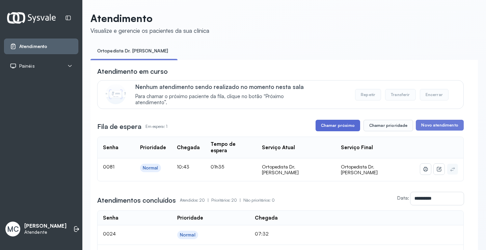  I want to click on p: Atendimento, so click(150, 18).